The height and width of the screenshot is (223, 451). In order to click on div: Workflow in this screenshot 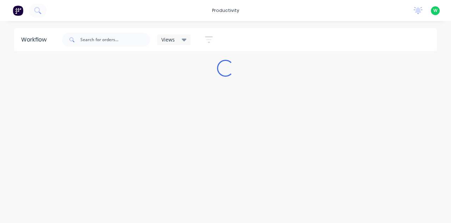, I will do `click(36, 40)`.